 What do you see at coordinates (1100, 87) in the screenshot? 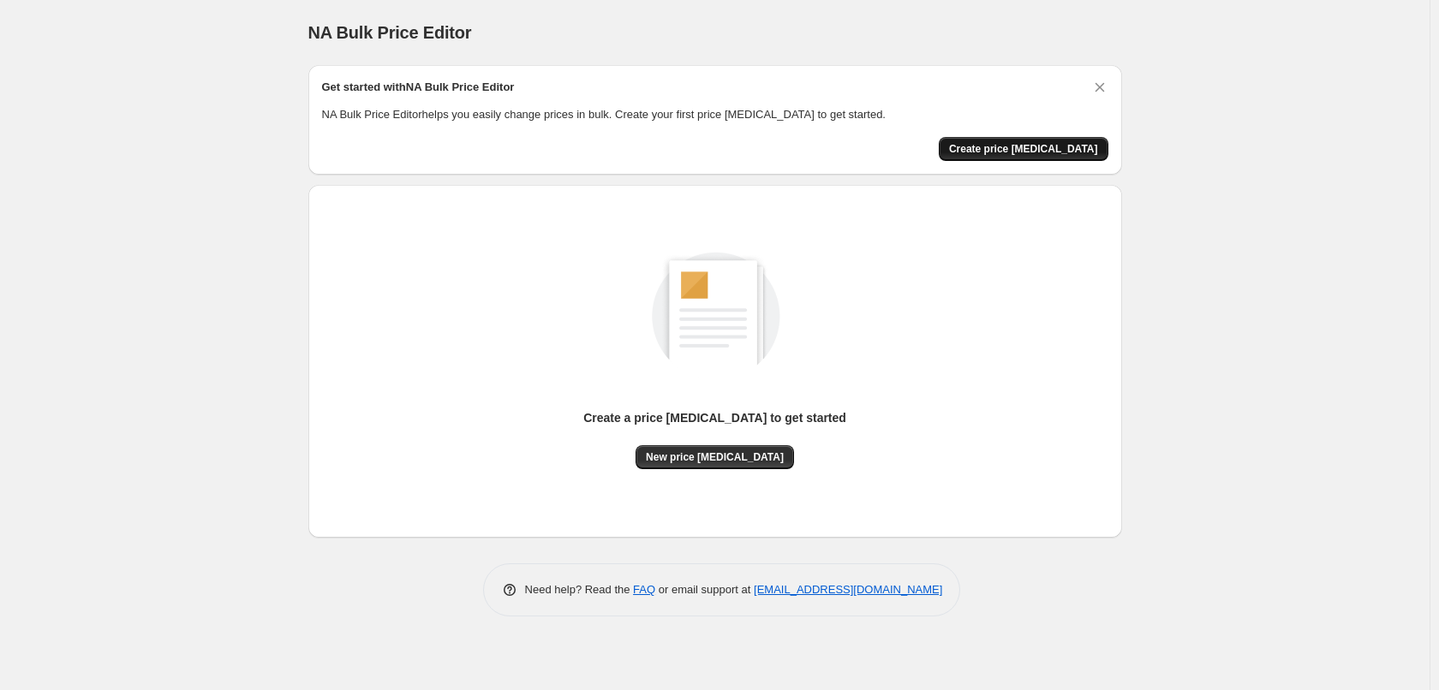
I see `button: Dismiss card` at bounding box center [1100, 87].